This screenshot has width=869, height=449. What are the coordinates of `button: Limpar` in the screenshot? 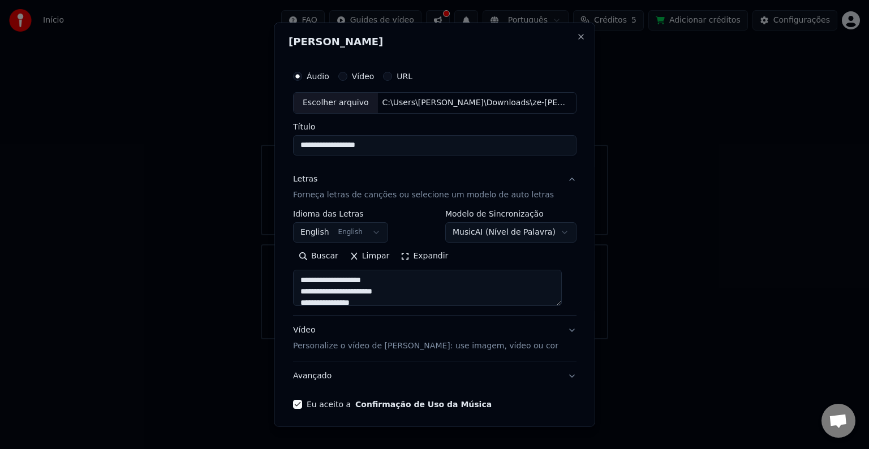 It's located at (369, 256).